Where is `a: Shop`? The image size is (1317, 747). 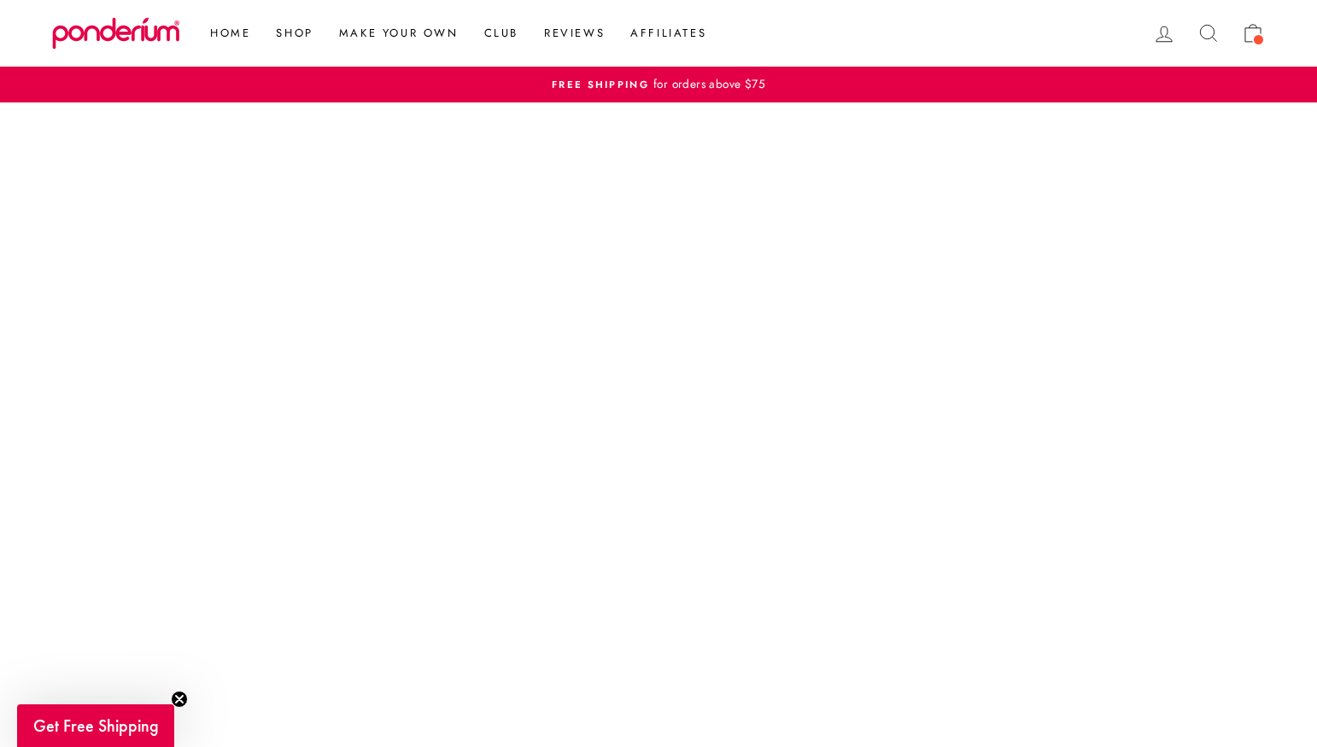 a: Shop is located at coordinates (294, 33).